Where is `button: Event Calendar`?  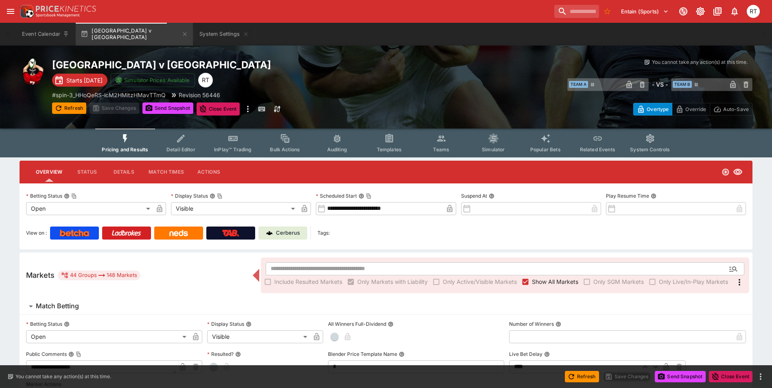
button: Event Calendar is located at coordinates (46, 34).